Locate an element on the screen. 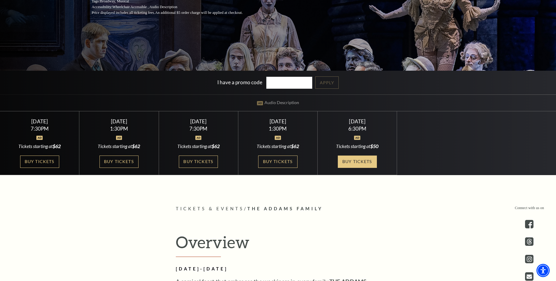 The width and height of the screenshot is (556, 281). span: $50 is located at coordinates (374, 146).